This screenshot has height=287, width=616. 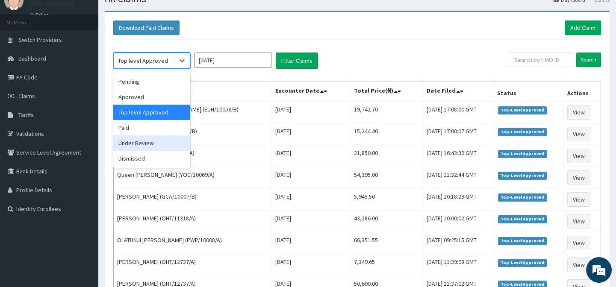 I want to click on img: d_794563401_company_1708531726252_794563401, so click(x=25, y=53).